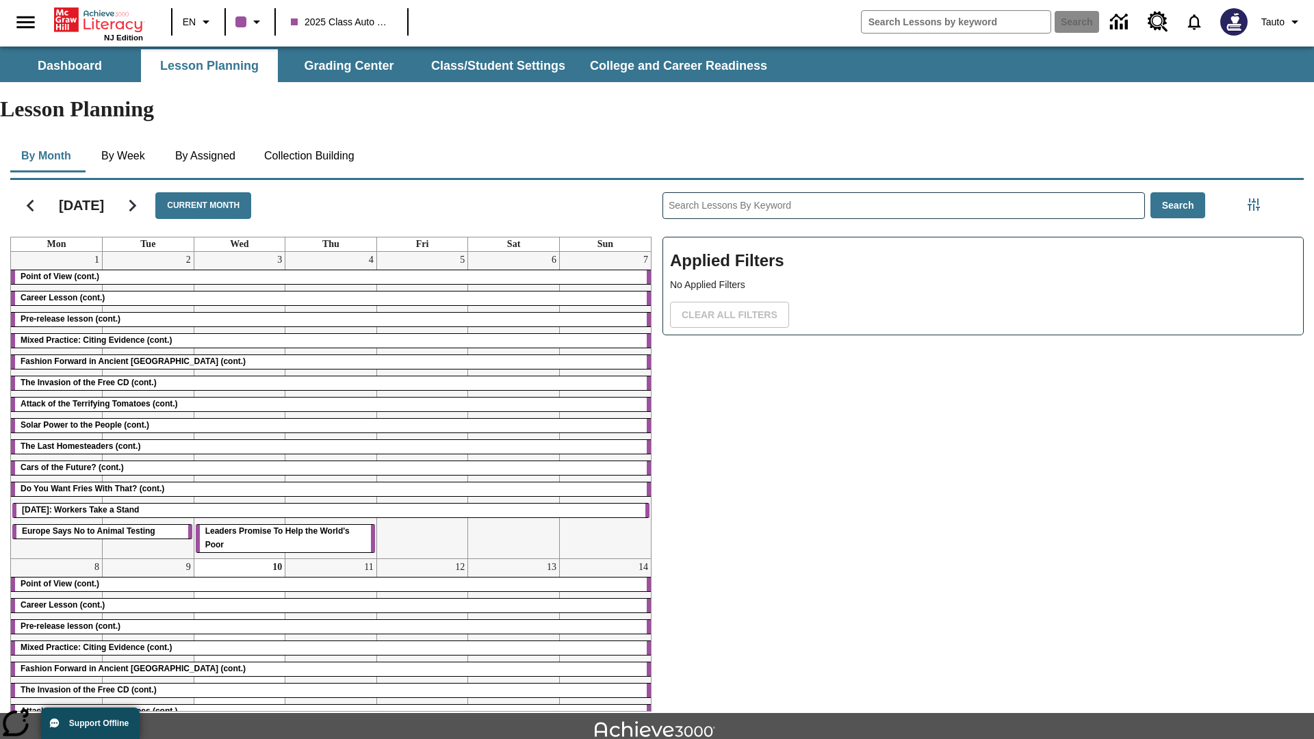 This screenshot has height=739, width=1314. Describe the element at coordinates (645, 260) in the screenshot. I see `a: September 7, 2025` at that location.